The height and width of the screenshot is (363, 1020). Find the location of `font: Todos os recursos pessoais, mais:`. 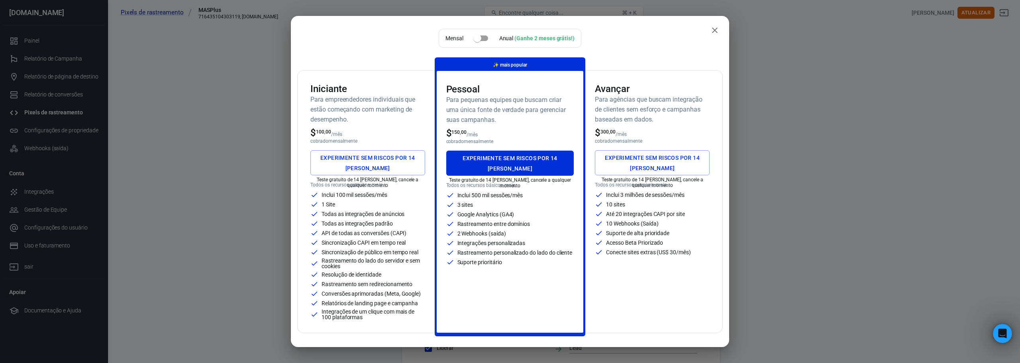

font: Todos os recursos pessoais, mais: is located at coordinates (631, 185).